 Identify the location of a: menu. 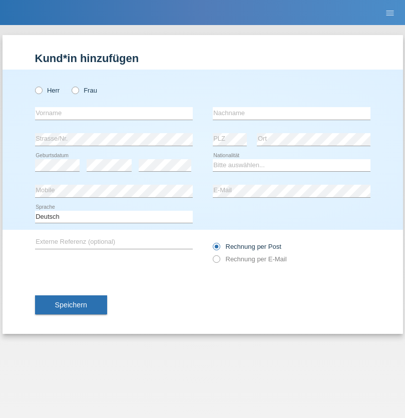
(390, 13).